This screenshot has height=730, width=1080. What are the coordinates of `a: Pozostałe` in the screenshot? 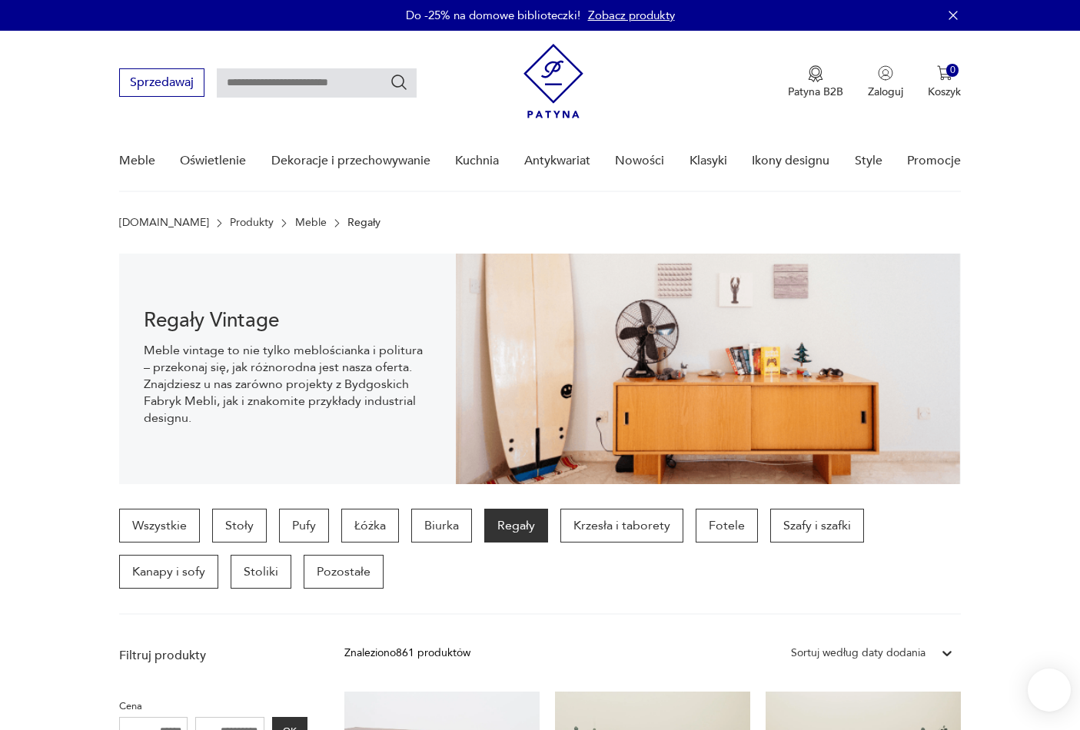 It's located at (344, 572).